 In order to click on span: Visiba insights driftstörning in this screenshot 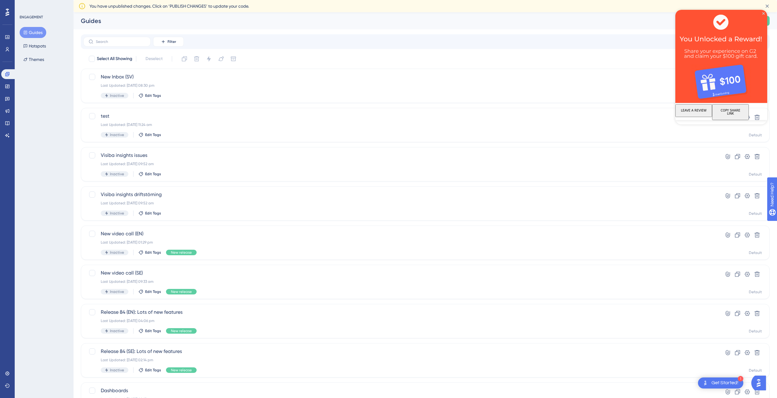, I will do `click(401, 195)`.